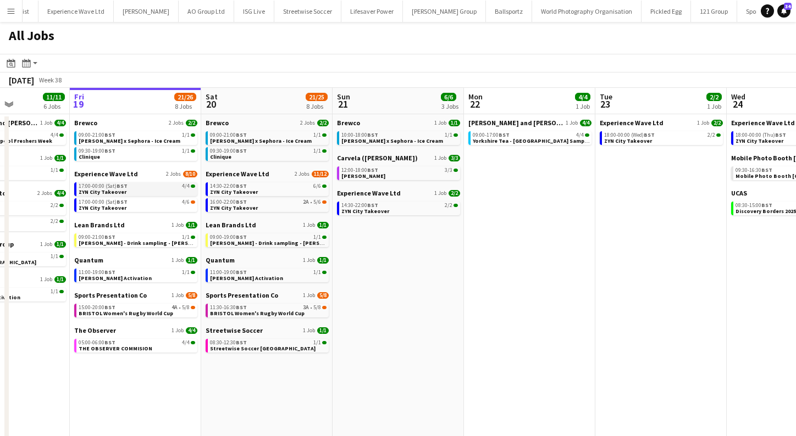  What do you see at coordinates (97, 237) in the screenshot?
I see `span: 09:00-21:00` at bounding box center [97, 237].